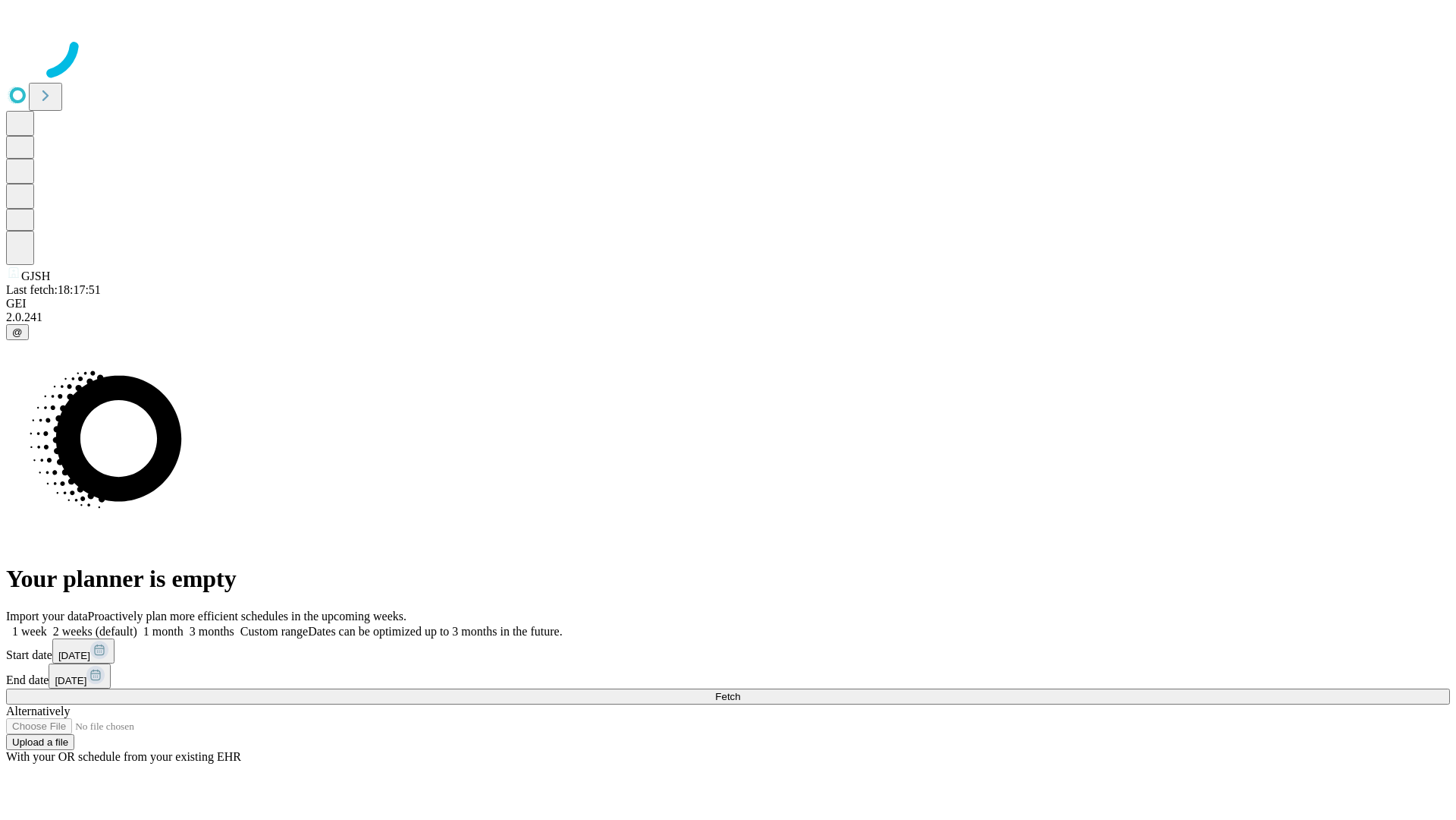 The image size is (1456, 820). What do you see at coordinates (728, 676) in the screenshot?
I see `div: End date` at bounding box center [728, 676].